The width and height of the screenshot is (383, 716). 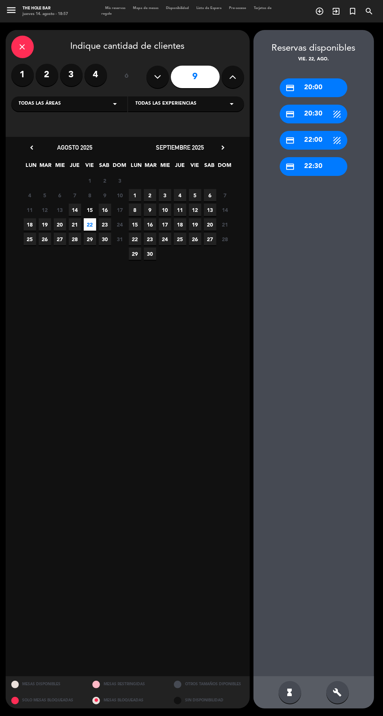 What do you see at coordinates (75, 147) in the screenshot?
I see `span: agosto 2025` at bounding box center [75, 147].